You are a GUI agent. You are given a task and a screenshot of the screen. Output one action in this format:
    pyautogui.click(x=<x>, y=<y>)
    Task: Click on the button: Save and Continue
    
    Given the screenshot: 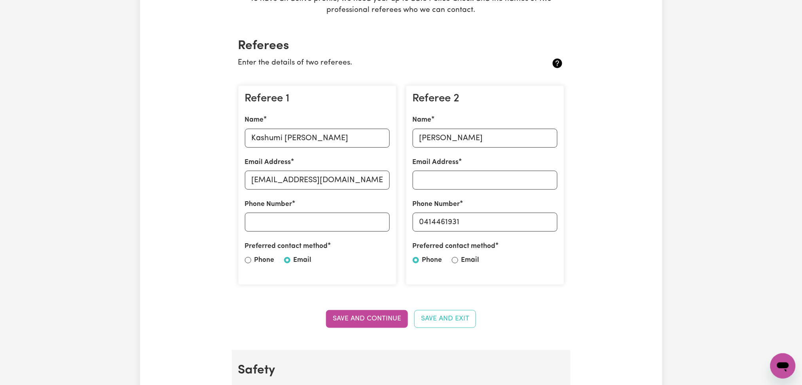 What is the action you would take?
    pyautogui.click(x=367, y=319)
    